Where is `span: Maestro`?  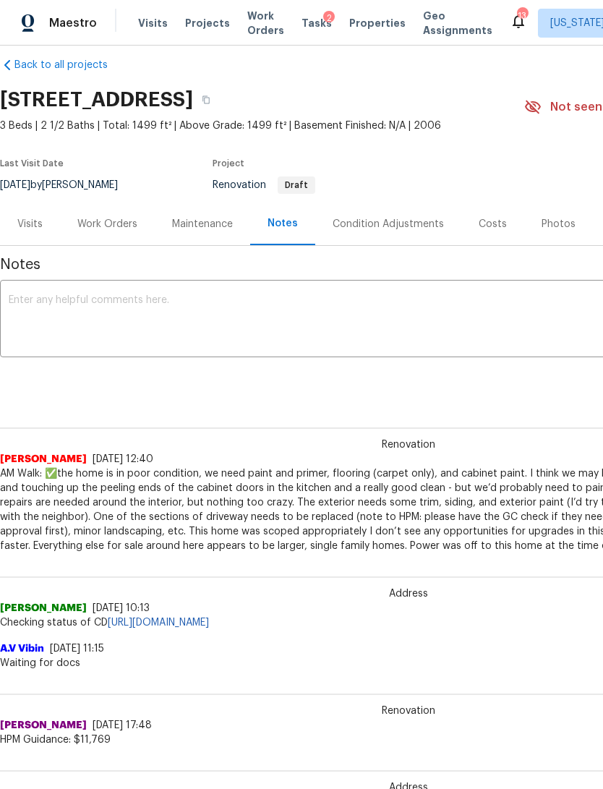 span: Maestro is located at coordinates (73, 23).